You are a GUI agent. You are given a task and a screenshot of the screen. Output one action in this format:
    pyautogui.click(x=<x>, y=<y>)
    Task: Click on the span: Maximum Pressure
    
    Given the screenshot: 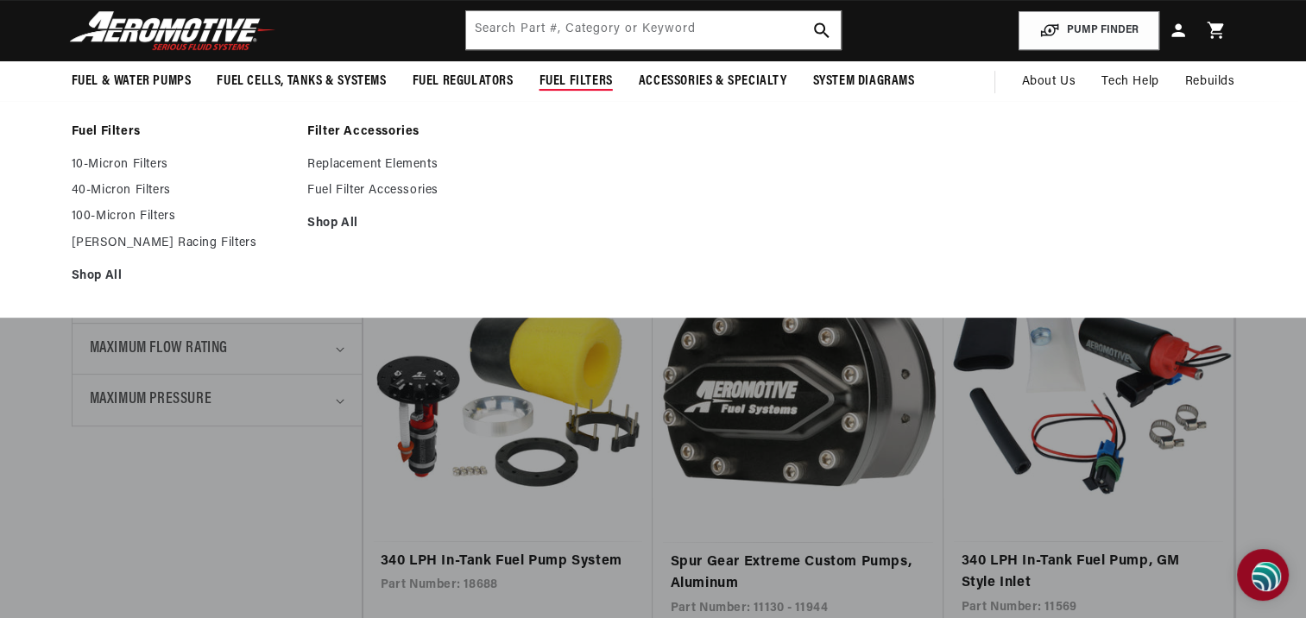 What is the action you would take?
    pyautogui.click(x=151, y=400)
    